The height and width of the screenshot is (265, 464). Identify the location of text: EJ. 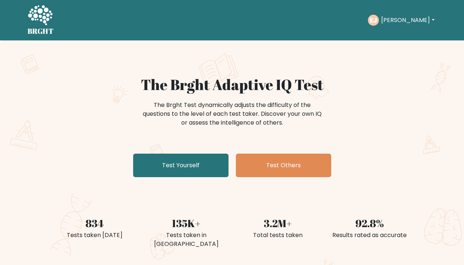
(374, 20).